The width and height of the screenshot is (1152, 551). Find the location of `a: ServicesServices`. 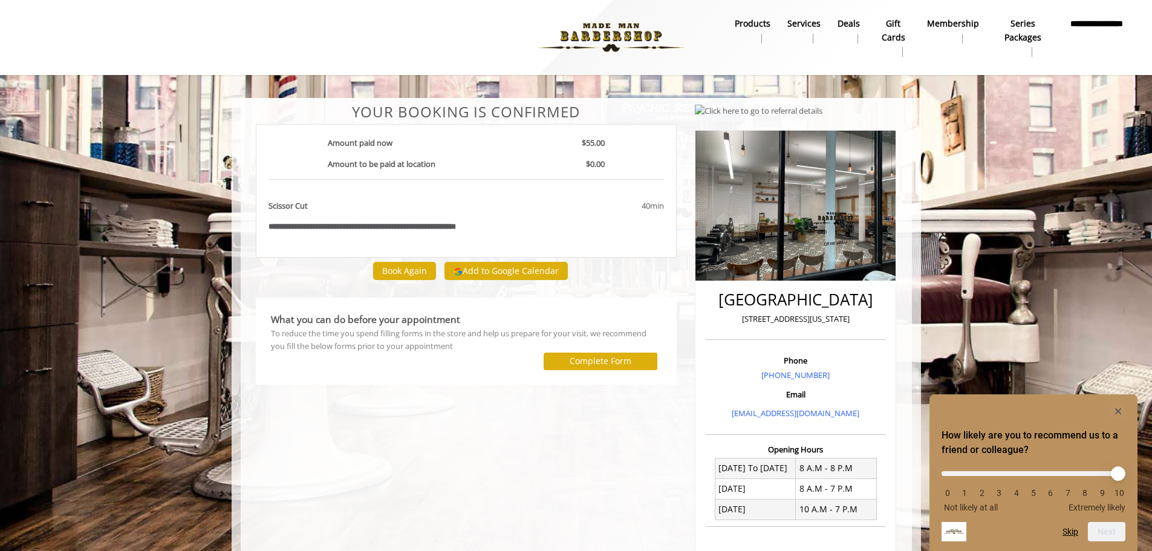

a: ServicesServices is located at coordinates (804, 31).